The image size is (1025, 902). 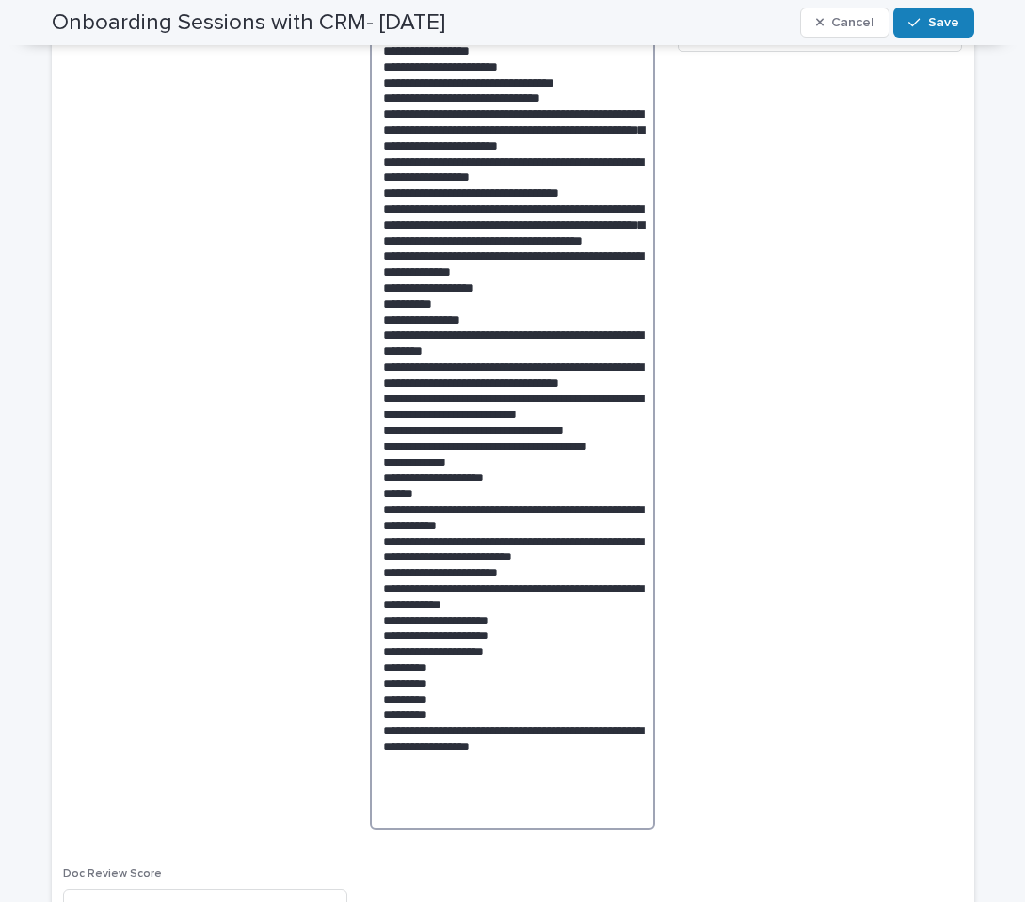 I want to click on span: Cancel, so click(x=852, y=23).